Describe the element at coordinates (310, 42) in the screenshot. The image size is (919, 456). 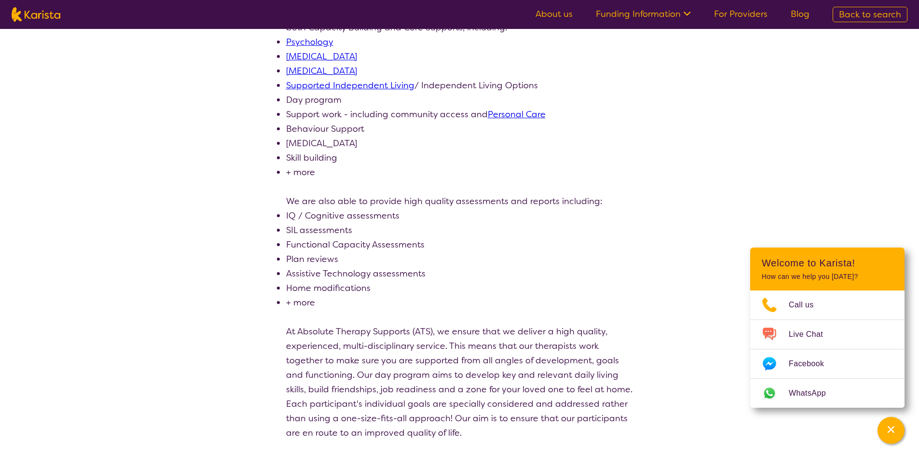
I see `a: Psychology` at that location.